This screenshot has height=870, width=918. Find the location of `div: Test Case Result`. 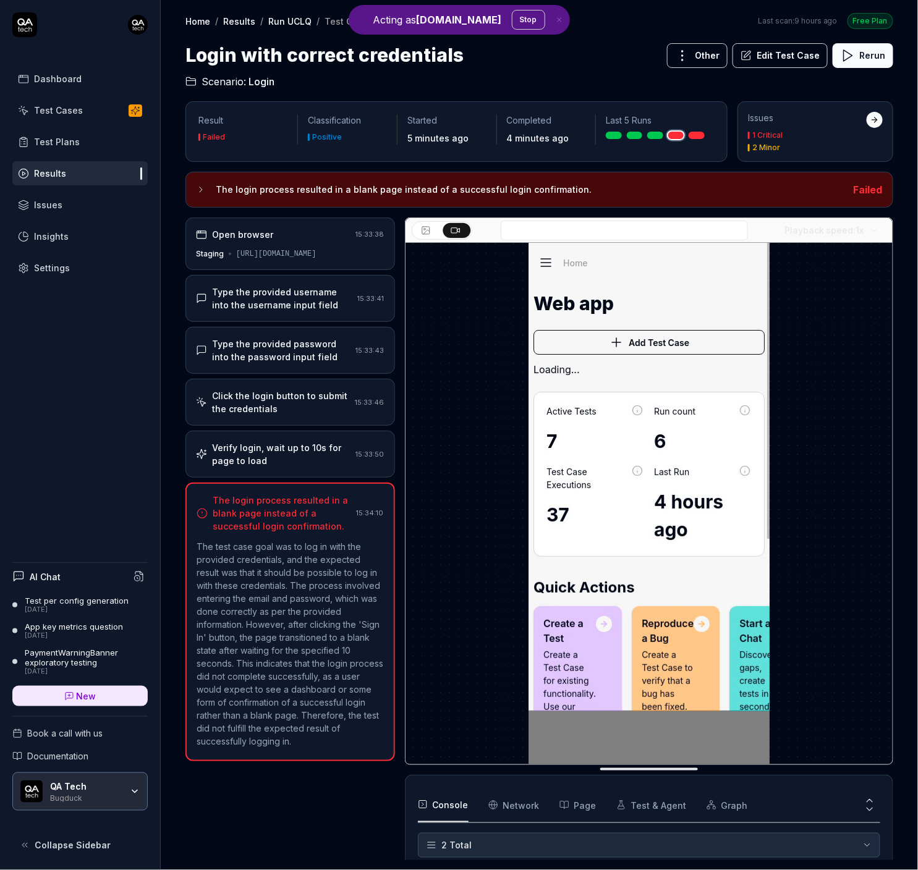

div: Test Case Result is located at coordinates (361, 21).